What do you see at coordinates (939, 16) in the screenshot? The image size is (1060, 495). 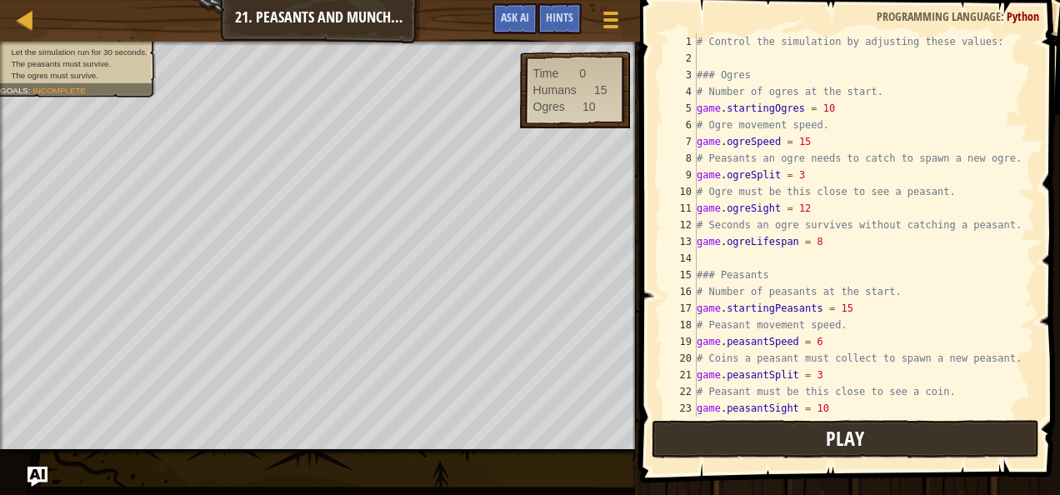 I see `span: Programming language` at bounding box center [939, 16].